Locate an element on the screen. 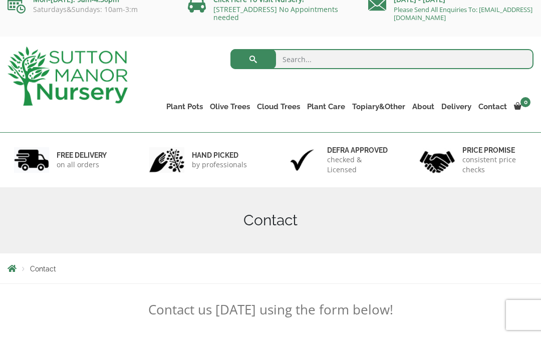 This screenshot has width=541, height=337. a: Cloud Trees is located at coordinates (278, 107).